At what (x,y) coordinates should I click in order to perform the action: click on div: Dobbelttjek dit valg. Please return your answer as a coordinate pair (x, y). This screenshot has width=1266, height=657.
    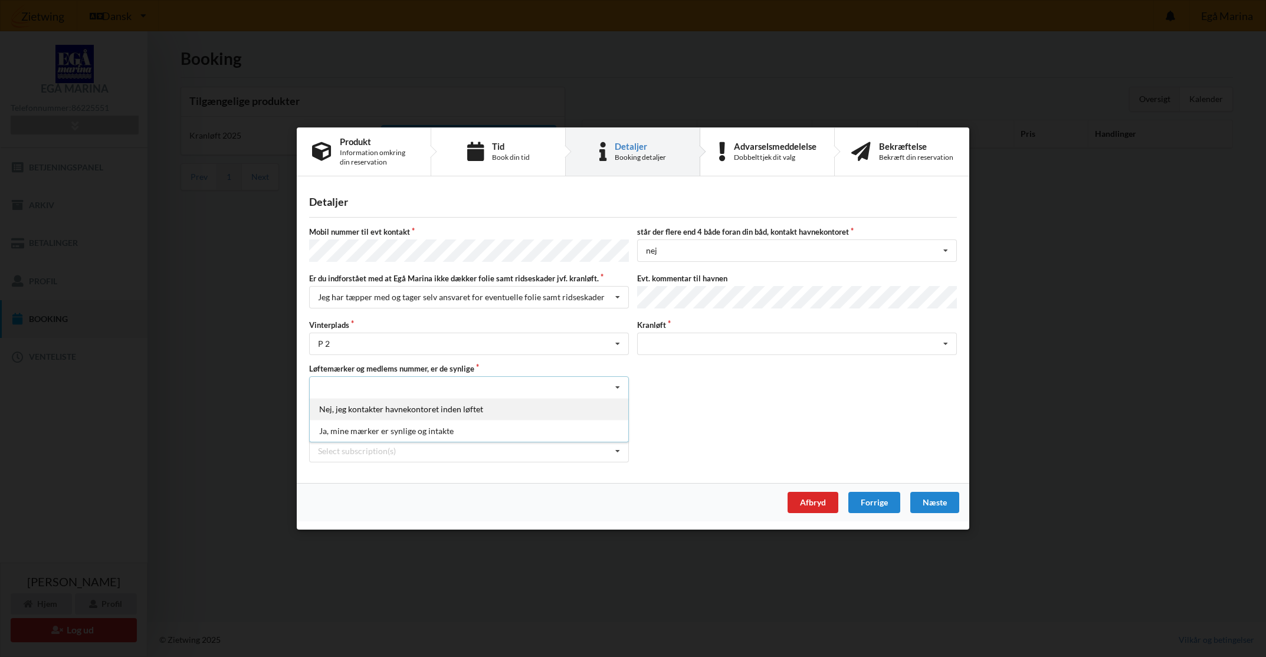
    Looking at the image, I should click on (775, 158).